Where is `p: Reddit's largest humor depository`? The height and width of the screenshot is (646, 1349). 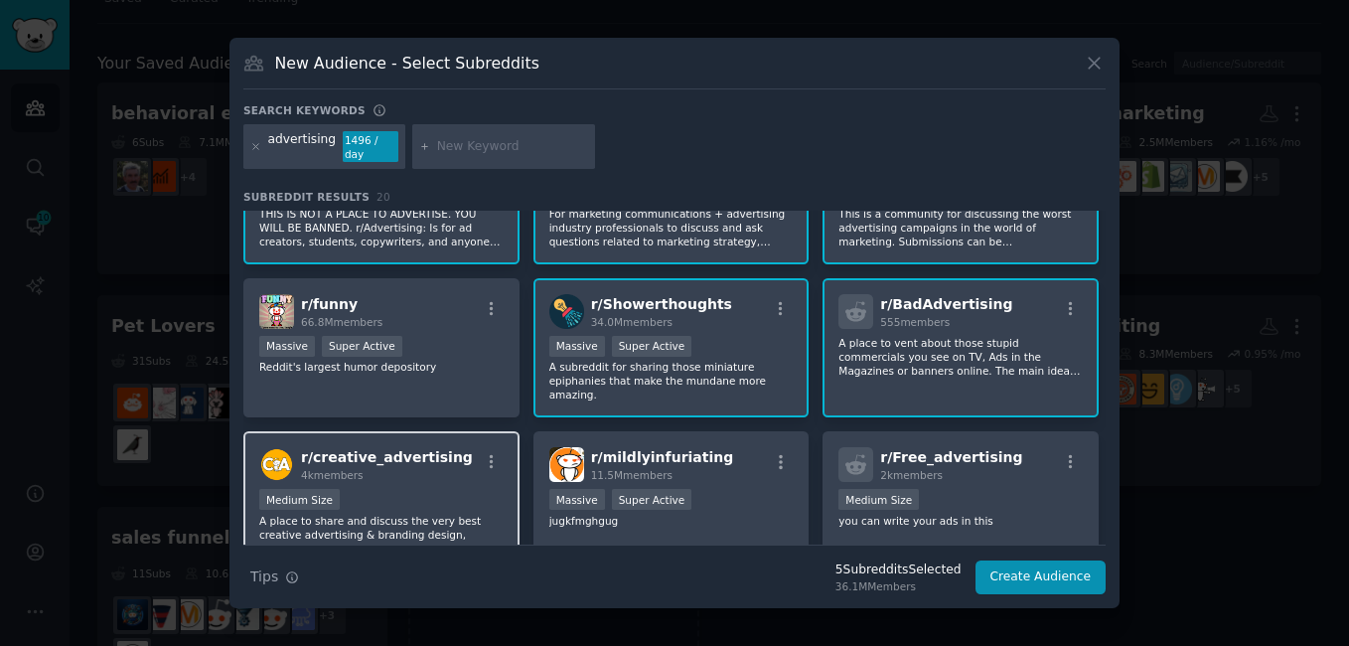
p: Reddit's largest humor depository is located at coordinates (382, 367).